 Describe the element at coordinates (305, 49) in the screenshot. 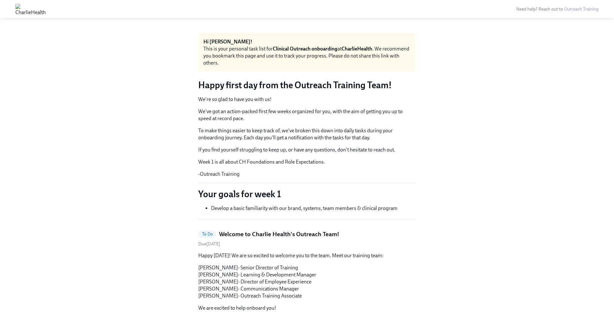

I see `strong: Clinical Outreach onboarding` at that location.